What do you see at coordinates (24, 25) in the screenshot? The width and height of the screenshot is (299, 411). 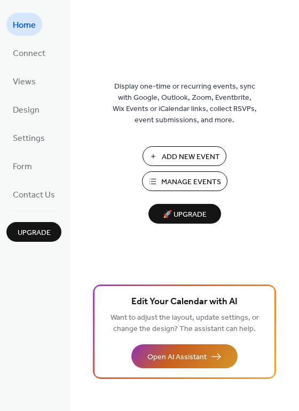 I see `span: Home` at bounding box center [24, 25].